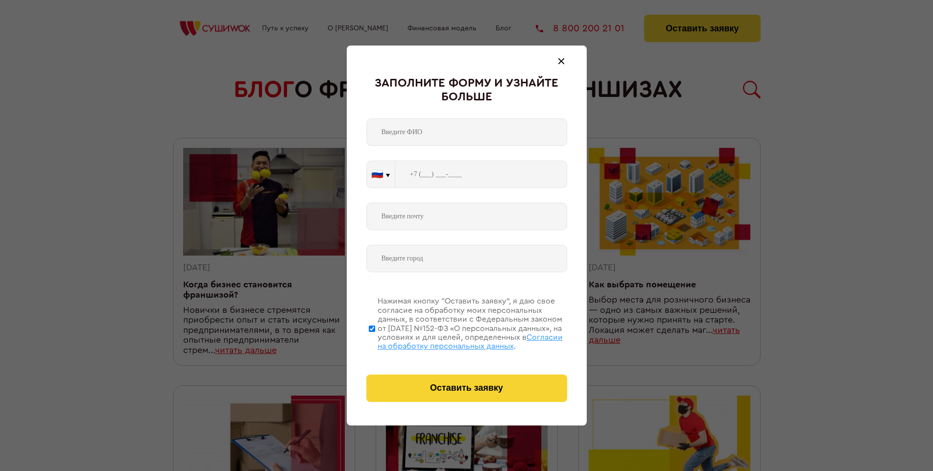  Describe the element at coordinates (467, 259) in the screenshot. I see `input: Введите город` at that location.